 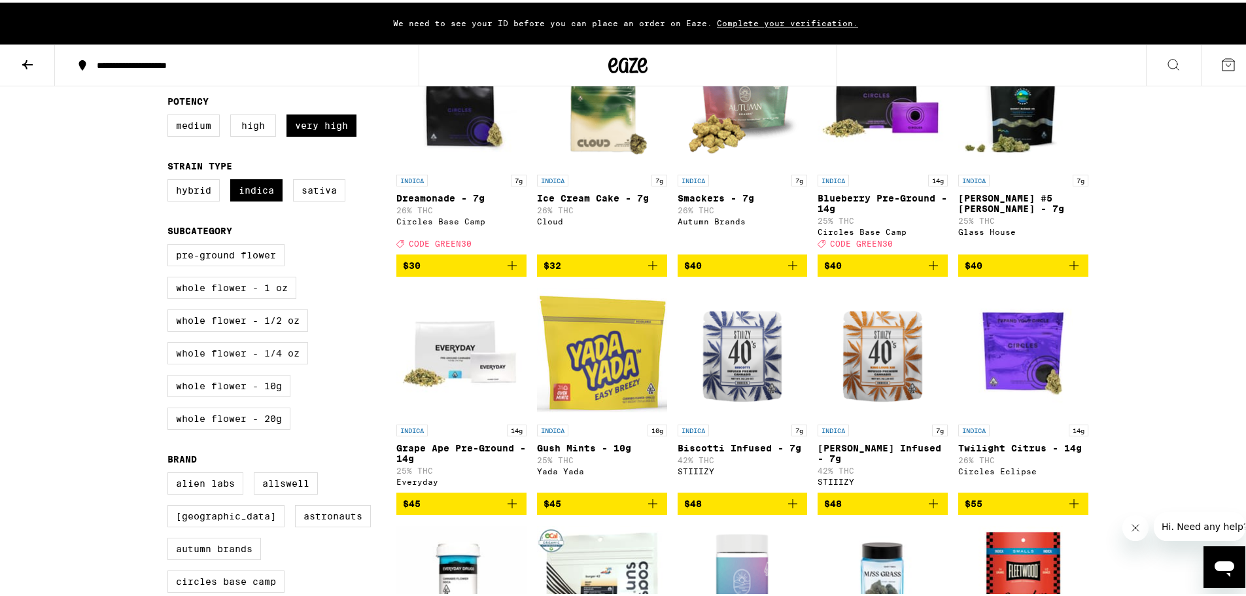 What do you see at coordinates (461, 196) in the screenshot?
I see `p: Dreamonade - 7g` at bounding box center [461, 196].